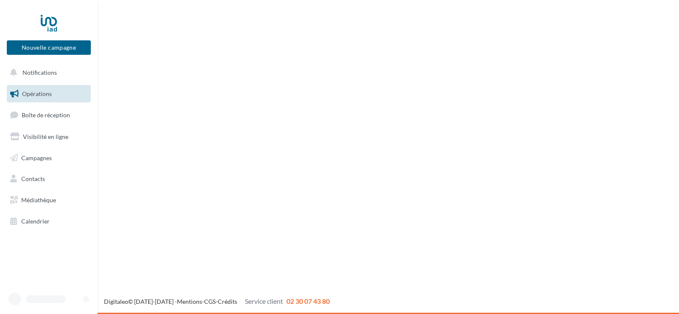 This screenshot has height=314, width=679. I want to click on span: Visibilité en ligne, so click(45, 136).